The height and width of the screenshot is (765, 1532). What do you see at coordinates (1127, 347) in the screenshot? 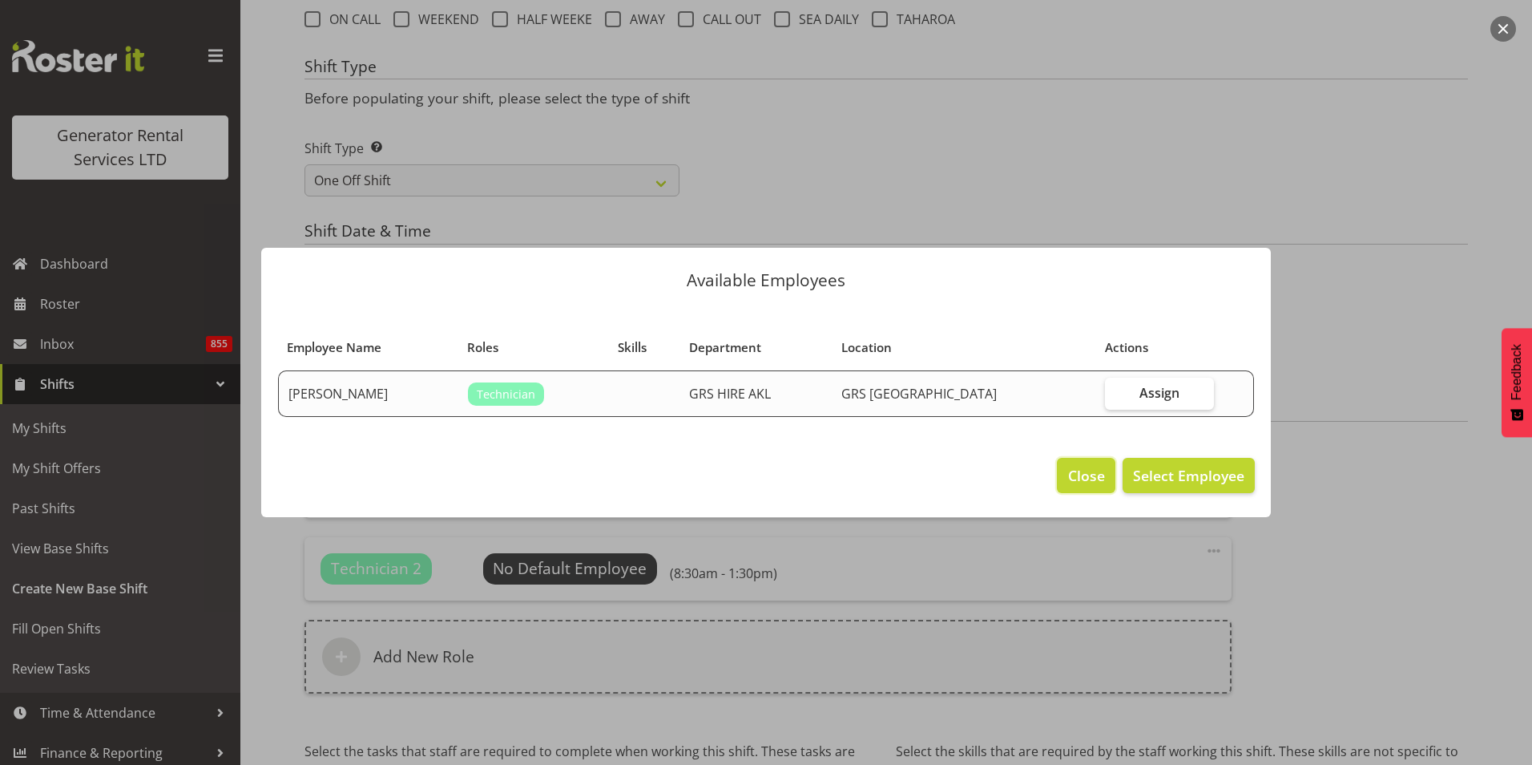
I see `span: Actions` at bounding box center [1127, 347].